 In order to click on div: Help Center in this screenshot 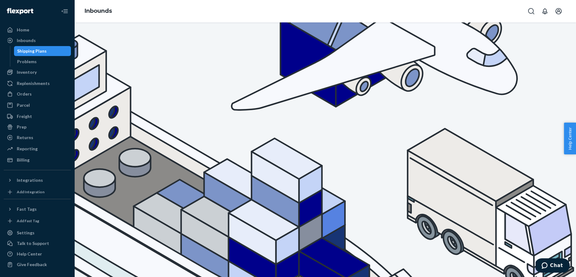, I will do `click(29, 254)`.